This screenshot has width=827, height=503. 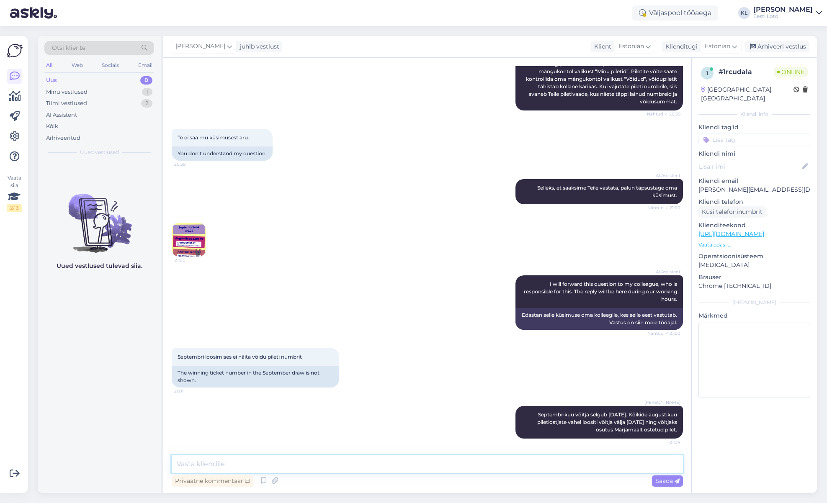 I want to click on div: Klient, so click(x=601, y=46).